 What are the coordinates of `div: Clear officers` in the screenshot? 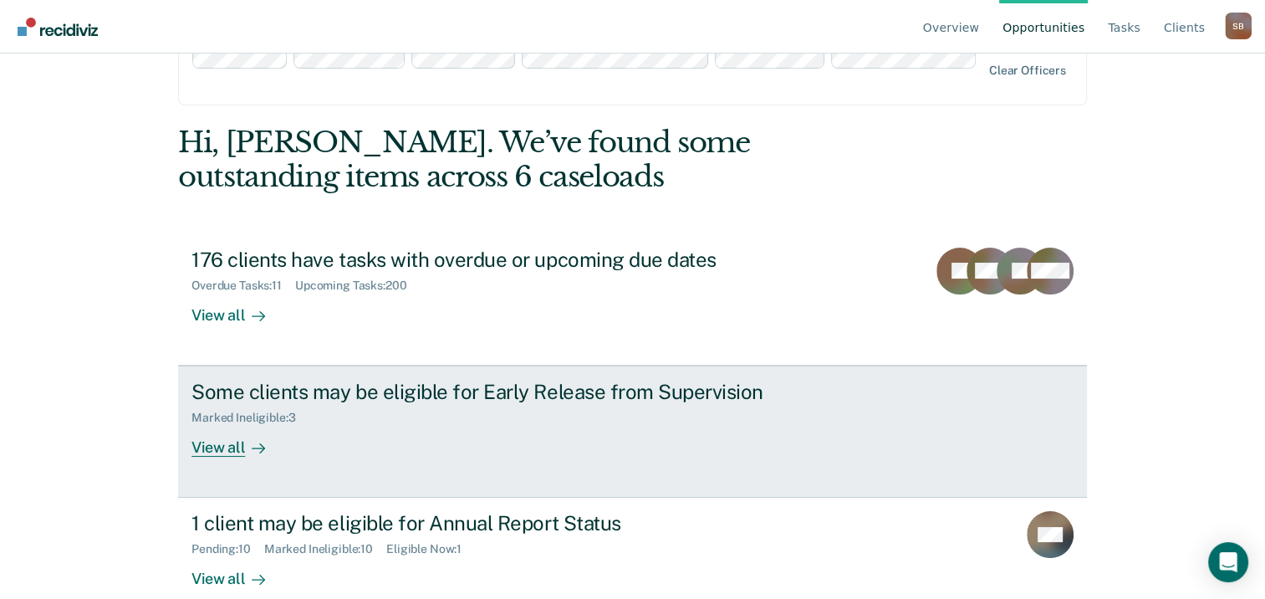 It's located at (1028, 70).